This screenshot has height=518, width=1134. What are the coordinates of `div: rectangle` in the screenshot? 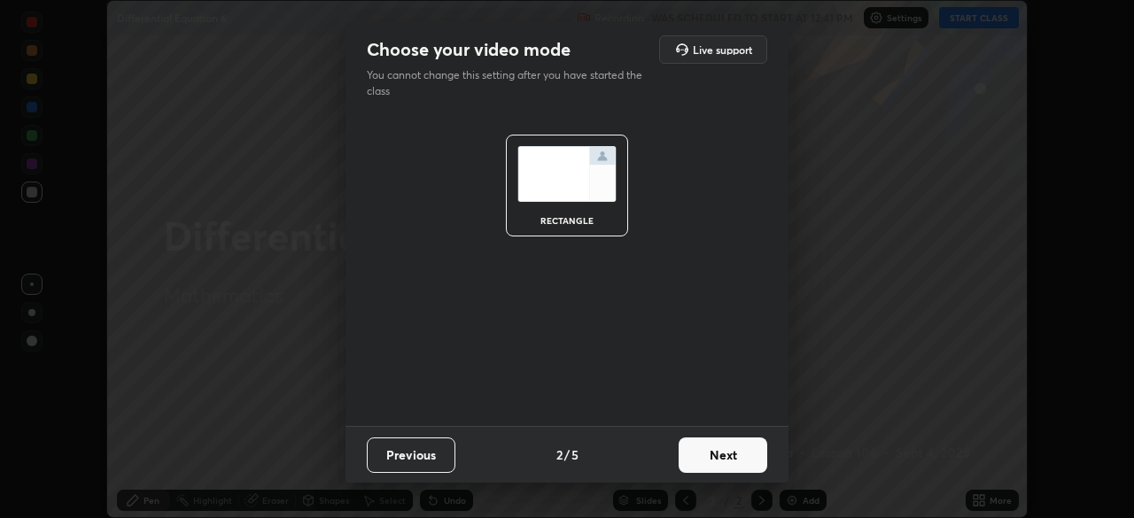 It's located at (567, 221).